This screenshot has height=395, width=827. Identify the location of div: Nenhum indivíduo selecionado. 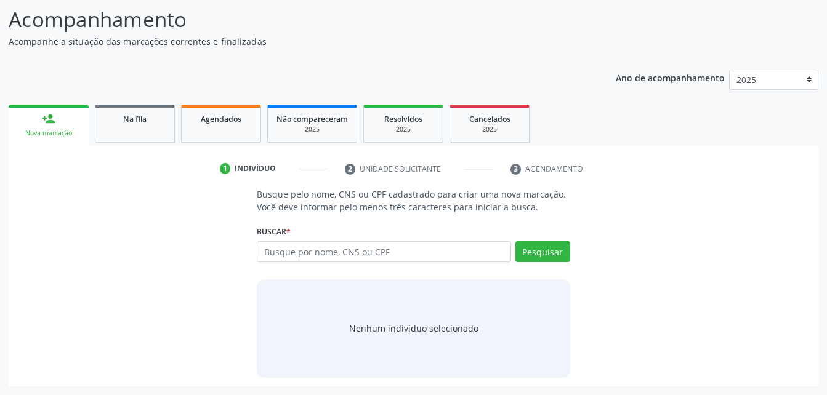
(414, 328).